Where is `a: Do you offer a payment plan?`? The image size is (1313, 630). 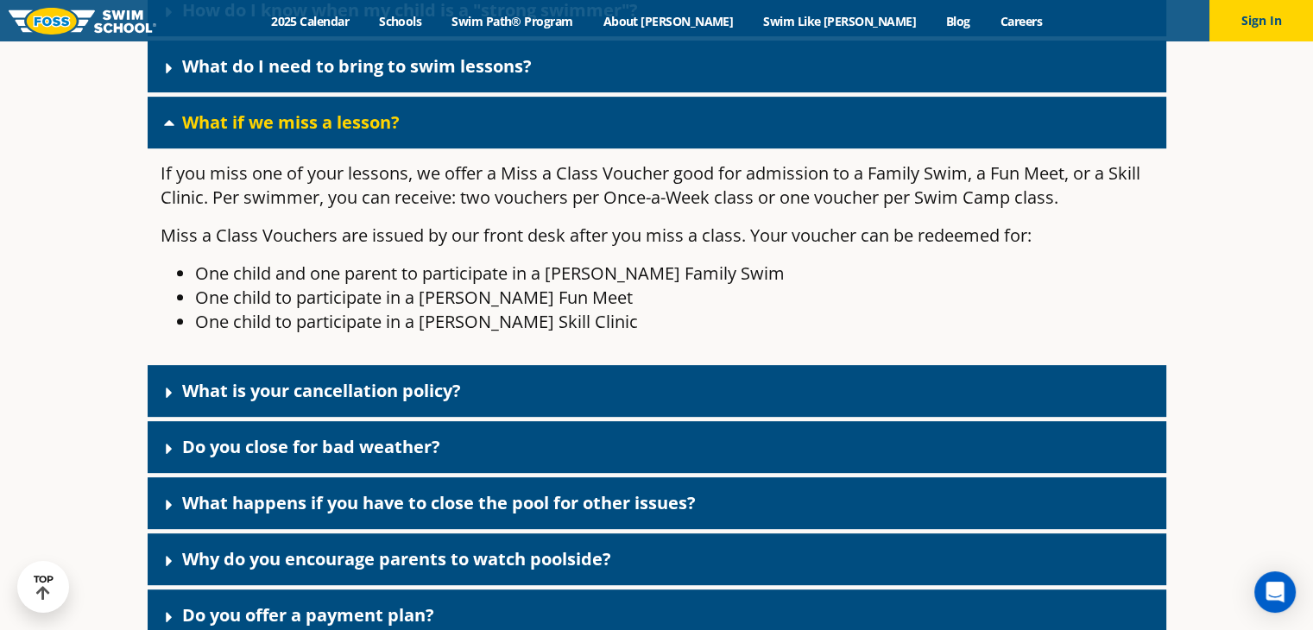
a: Do you offer a payment plan? is located at coordinates (308, 615).